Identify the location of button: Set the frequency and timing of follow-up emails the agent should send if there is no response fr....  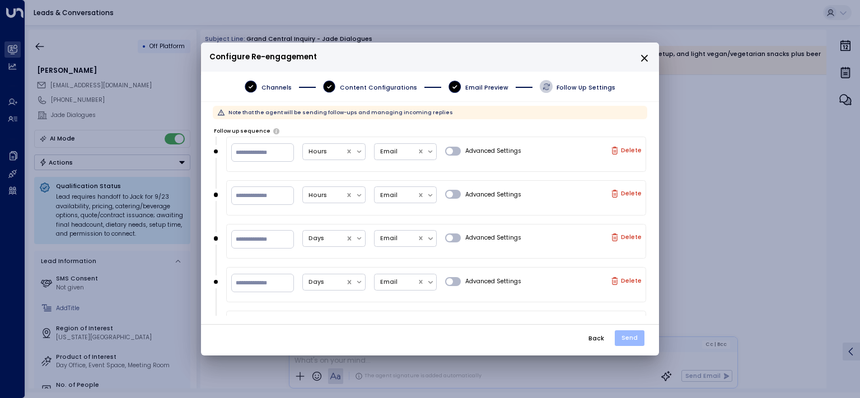
(276, 131).